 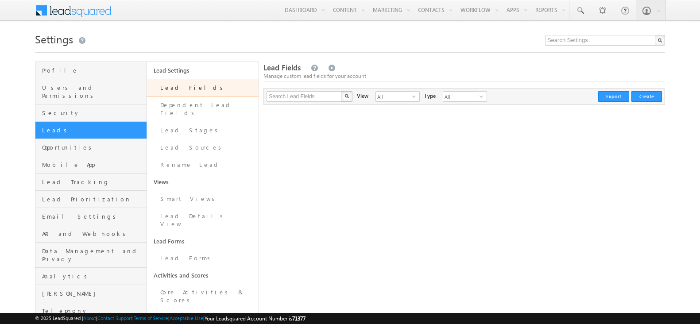 What do you see at coordinates (91, 276) in the screenshot?
I see `a: Analytics` at bounding box center [91, 276].